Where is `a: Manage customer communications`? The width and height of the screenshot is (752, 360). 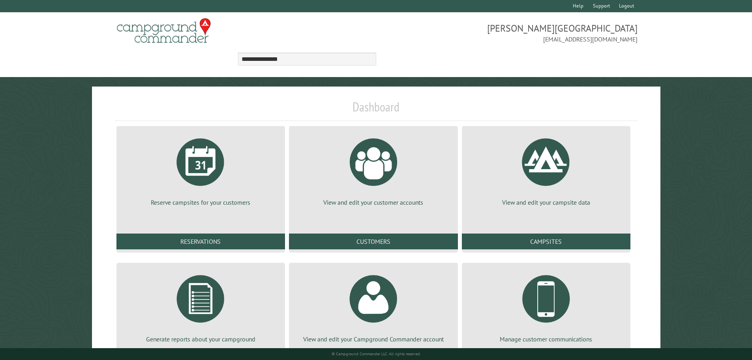
a: Manage customer communications is located at coordinates (546, 306).